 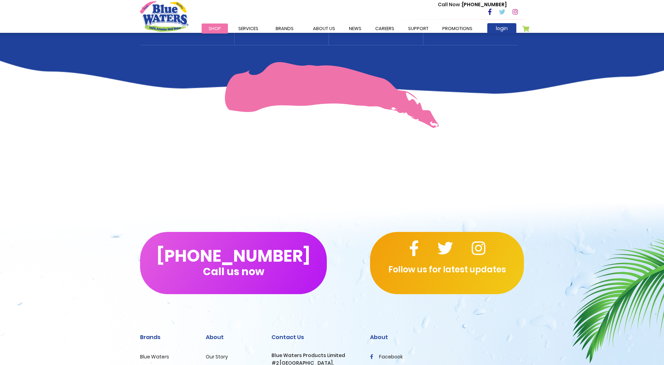 What do you see at coordinates (332, 95) in the screenshot?
I see `img: benefit-pink-curve.png` at bounding box center [332, 95].